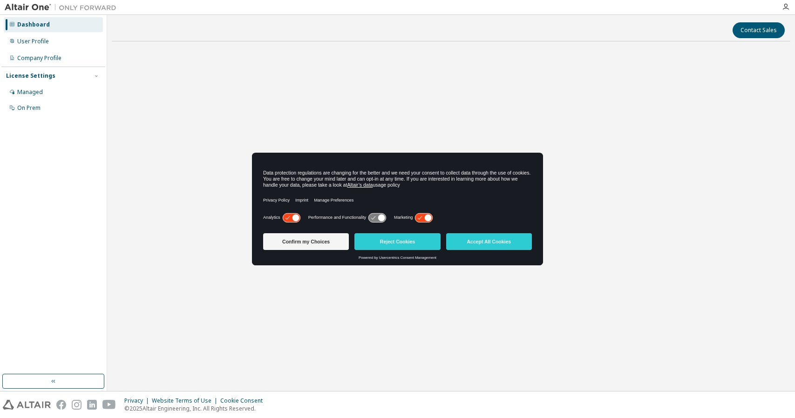 Image resolution: width=795 pixels, height=418 pixels. What do you see at coordinates (61, 404) in the screenshot?
I see `img: facebook.svg` at bounding box center [61, 404].